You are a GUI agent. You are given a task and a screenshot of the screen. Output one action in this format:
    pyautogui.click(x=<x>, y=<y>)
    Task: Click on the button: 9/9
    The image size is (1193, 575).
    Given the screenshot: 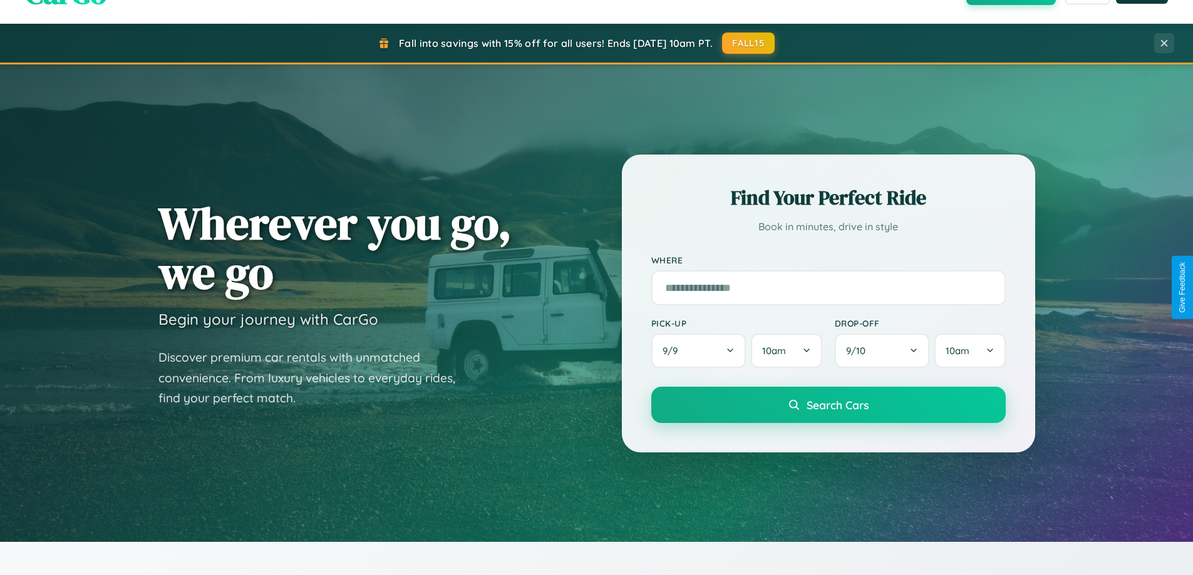 What is the action you would take?
    pyautogui.click(x=699, y=351)
    